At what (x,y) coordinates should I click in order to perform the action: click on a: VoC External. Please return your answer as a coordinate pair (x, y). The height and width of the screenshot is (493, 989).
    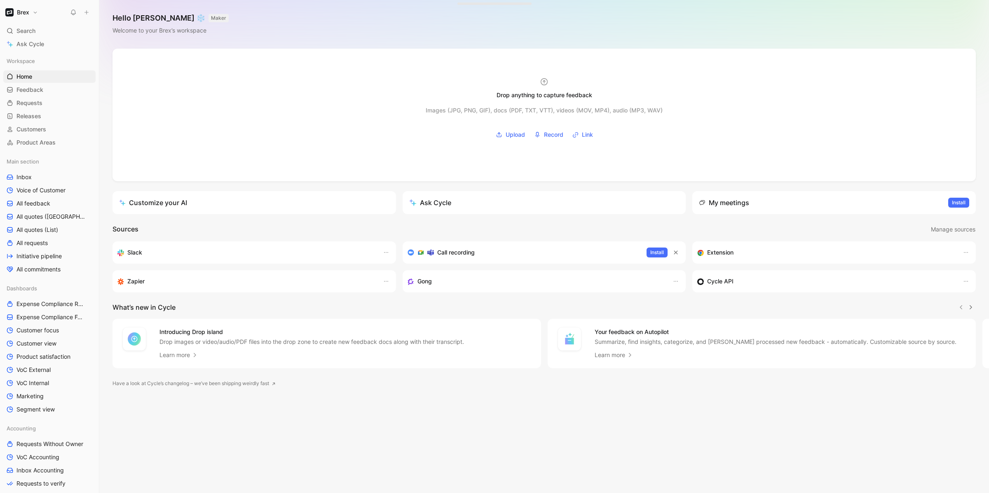
    Looking at the image, I should click on (49, 370).